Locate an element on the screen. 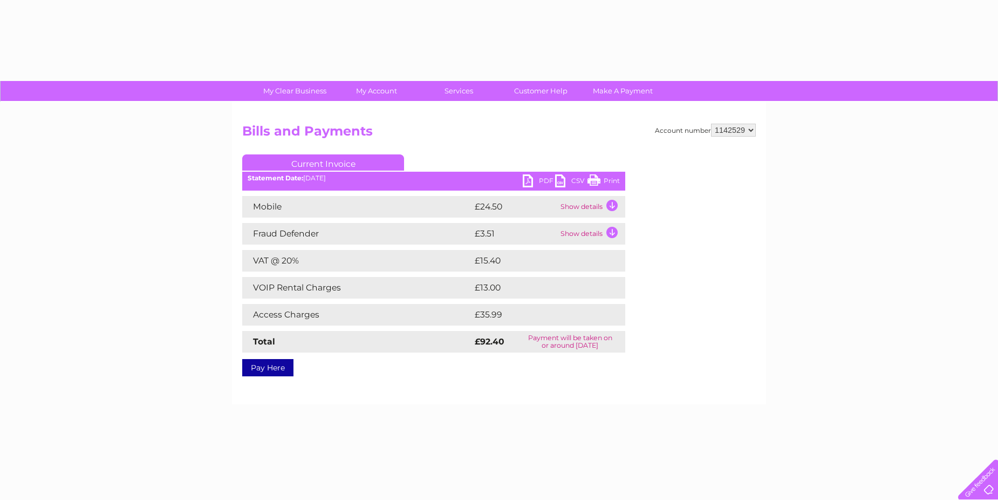 This screenshot has height=500, width=998. td: Mobile is located at coordinates (357, 207).